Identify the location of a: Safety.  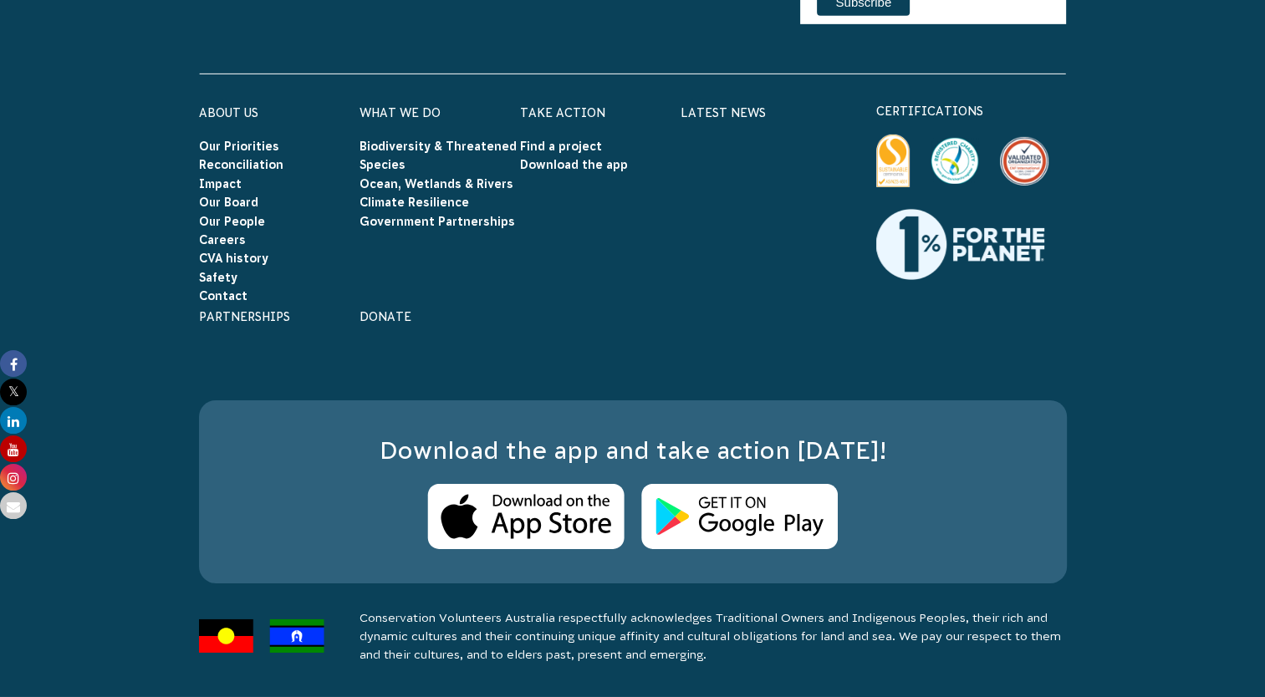
(218, 278).